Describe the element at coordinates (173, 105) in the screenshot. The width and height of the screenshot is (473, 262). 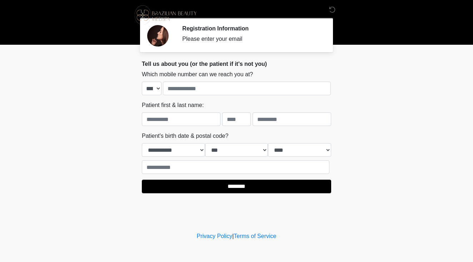
I see `label: Patient first & last name:` at that location.